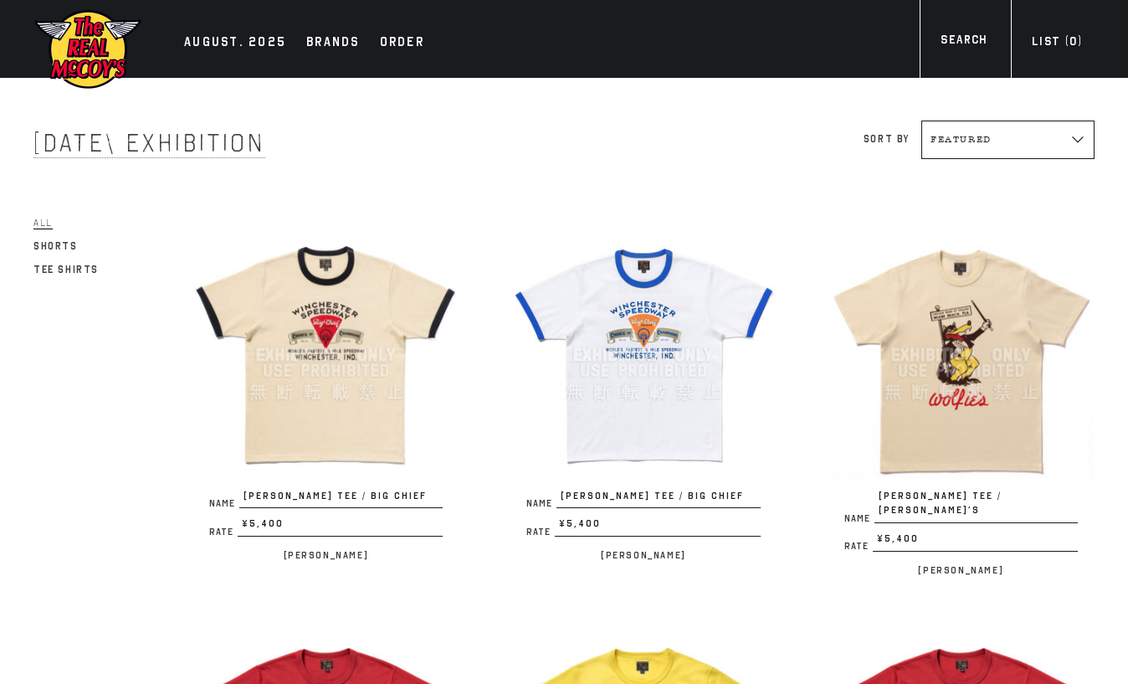 This screenshot has height=684, width=1128. Describe the element at coordinates (1057, 44) in the screenshot. I see `div: List ( )` at that location.